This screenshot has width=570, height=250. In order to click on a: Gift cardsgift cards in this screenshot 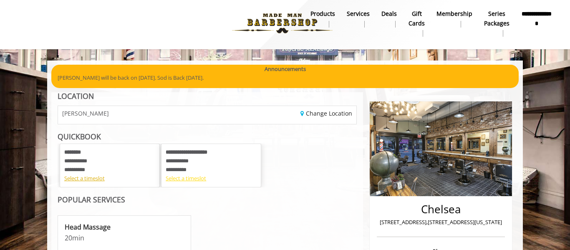, I will do `click(416, 23)`.